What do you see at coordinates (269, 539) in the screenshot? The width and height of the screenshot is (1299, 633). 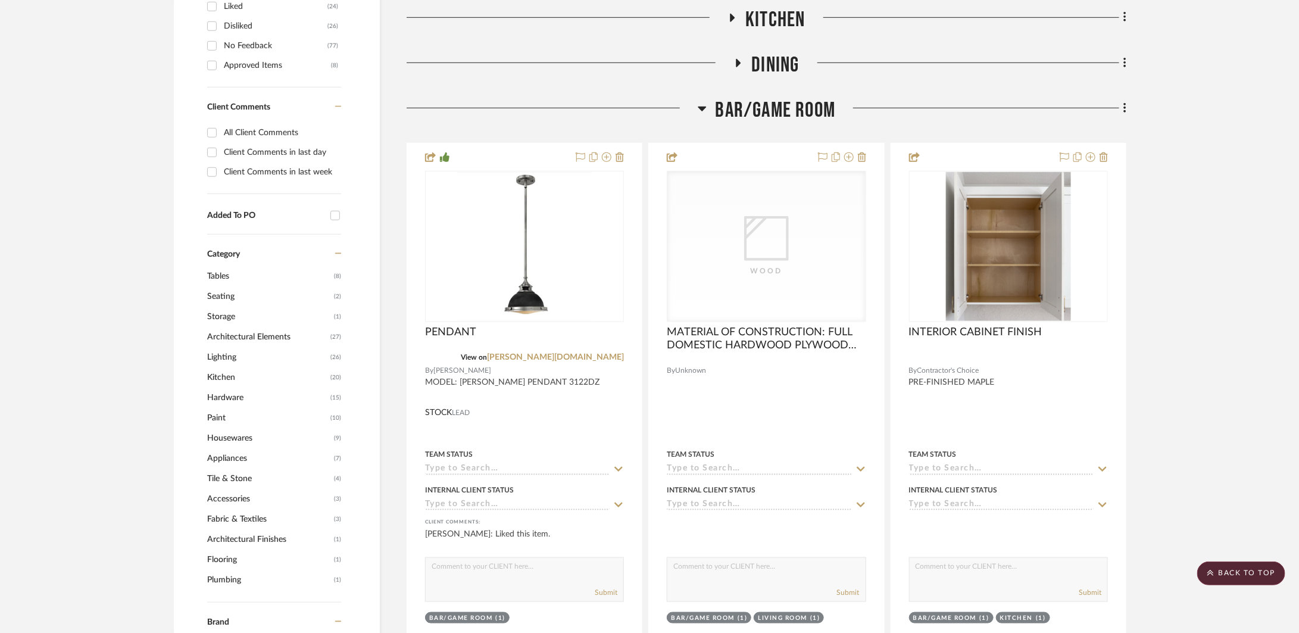 I see `span: Architectural Finishes` at bounding box center [269, 539].